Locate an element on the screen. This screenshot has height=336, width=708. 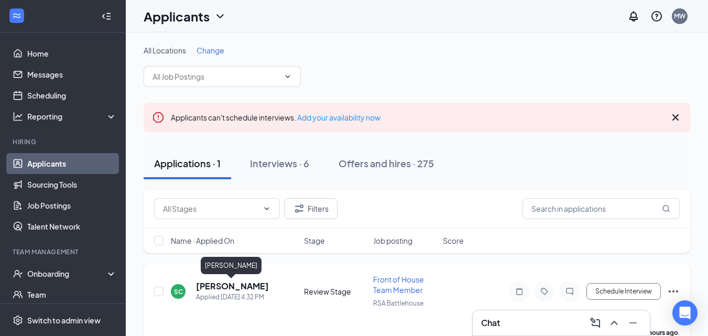
svg: Notifications is located at coordinates (633, 16).